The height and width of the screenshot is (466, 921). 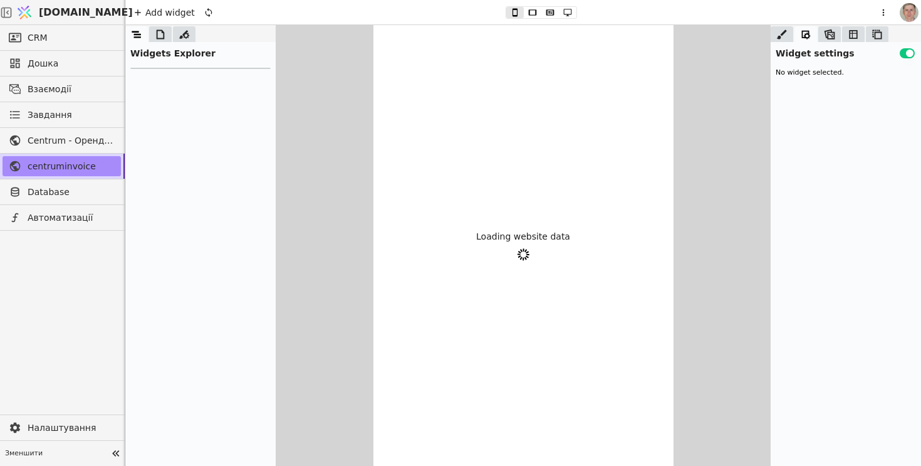 What do you see at coordinates (71, 427) in the screenshot?
I see `span: Налаштування` at bounding box center [71, 427].